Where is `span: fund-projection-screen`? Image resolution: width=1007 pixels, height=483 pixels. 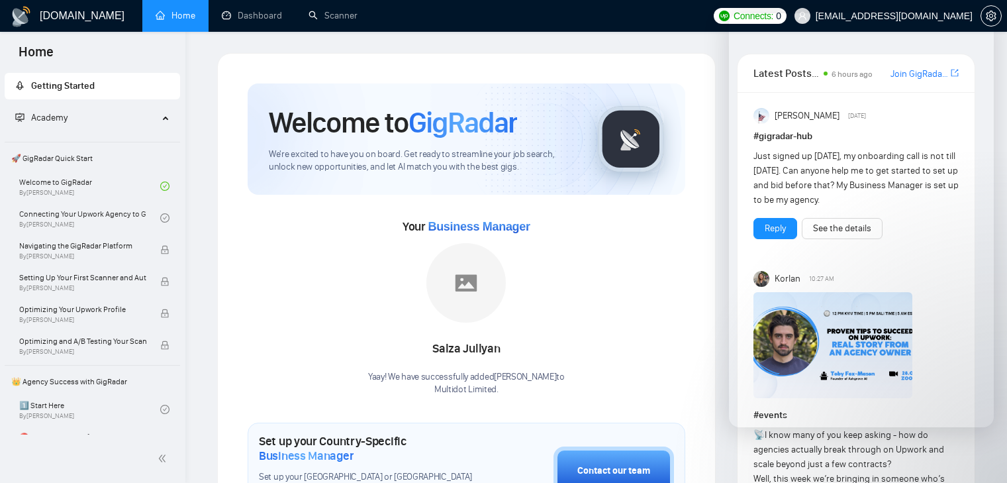 span: fund-projection-screen is located at coordinates (20, 117).